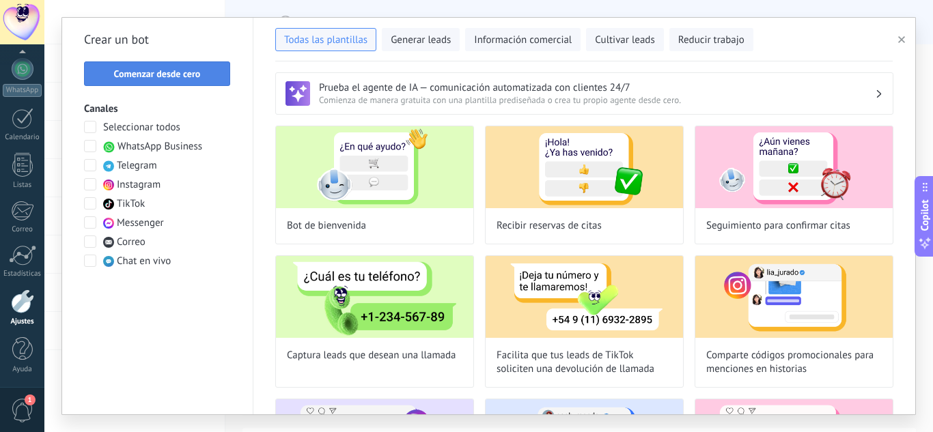 The width and height of the screenshot is (933, 432). Describe the element at coordinates (326, 226) in the screenshot. I see `span: Bot de bienvenida` at that location.